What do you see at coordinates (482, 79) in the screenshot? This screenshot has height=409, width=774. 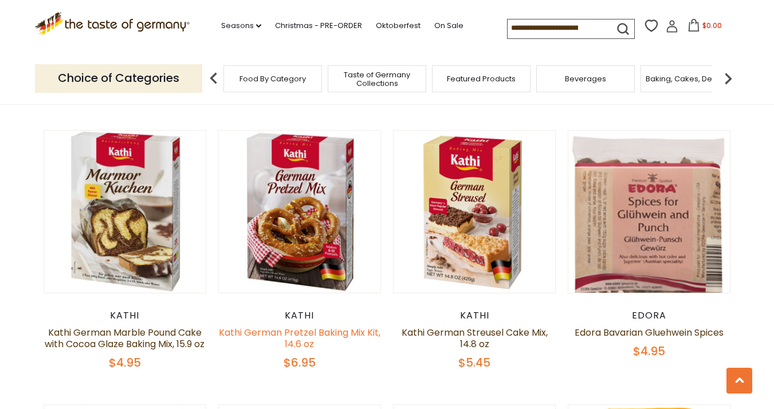 I see `a: Featured Products` at bounding box center [482, 79].